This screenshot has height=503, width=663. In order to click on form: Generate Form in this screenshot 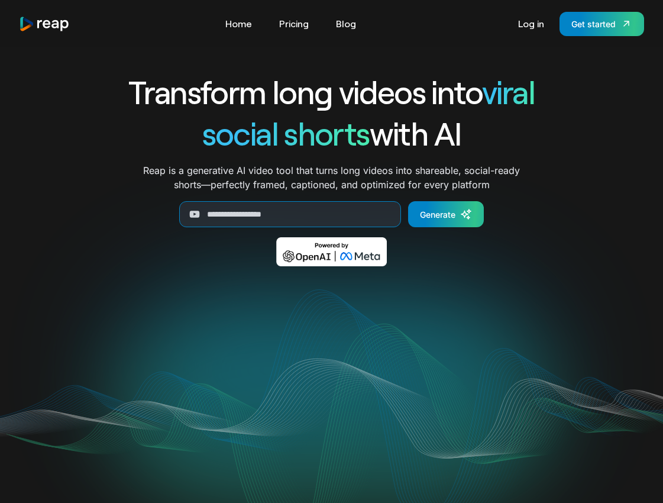, I will do `click(332, 214)`.